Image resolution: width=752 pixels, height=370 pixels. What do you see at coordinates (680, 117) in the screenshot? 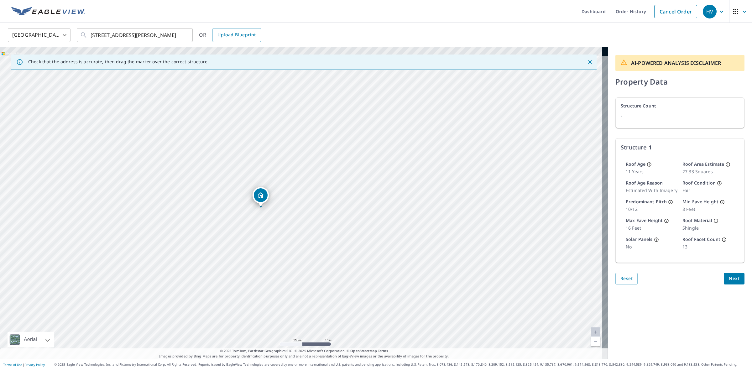
I see `p: 1` at bounding box center [680, 117].